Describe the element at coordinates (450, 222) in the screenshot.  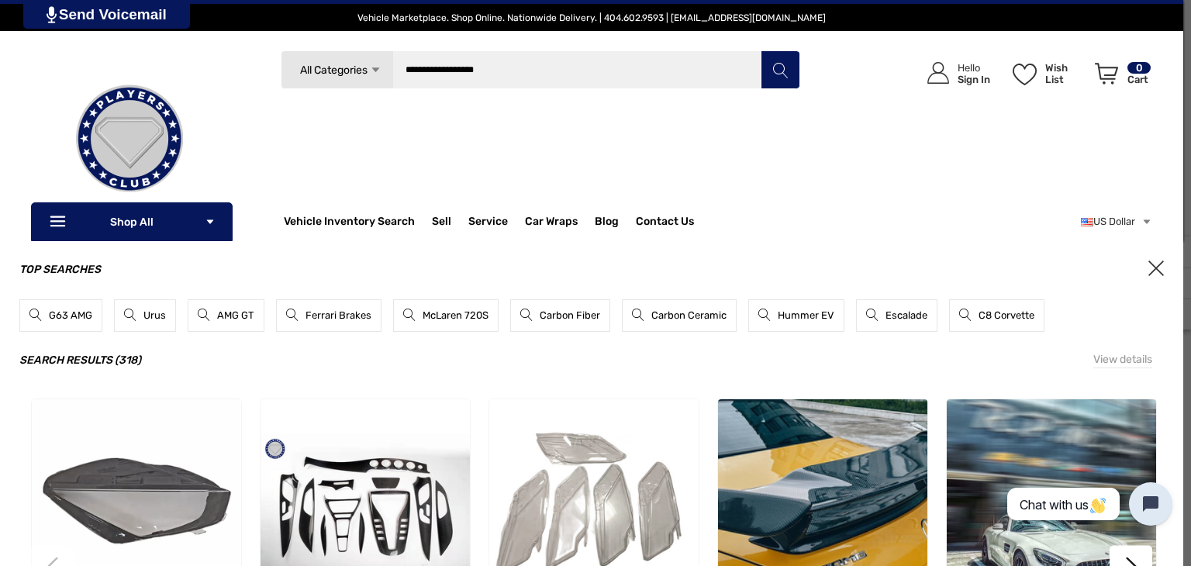
I see `a: Sell` at that location.